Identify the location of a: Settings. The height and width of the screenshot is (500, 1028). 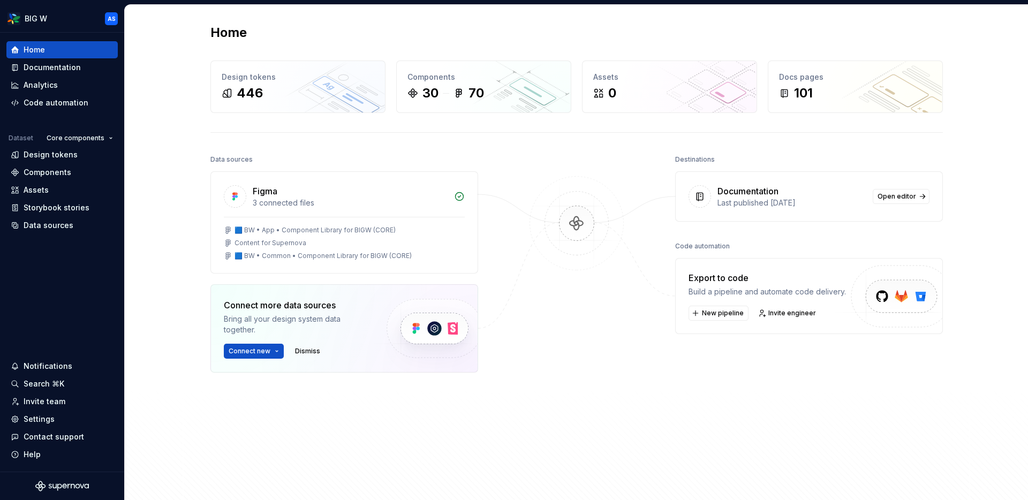
(62, 419).